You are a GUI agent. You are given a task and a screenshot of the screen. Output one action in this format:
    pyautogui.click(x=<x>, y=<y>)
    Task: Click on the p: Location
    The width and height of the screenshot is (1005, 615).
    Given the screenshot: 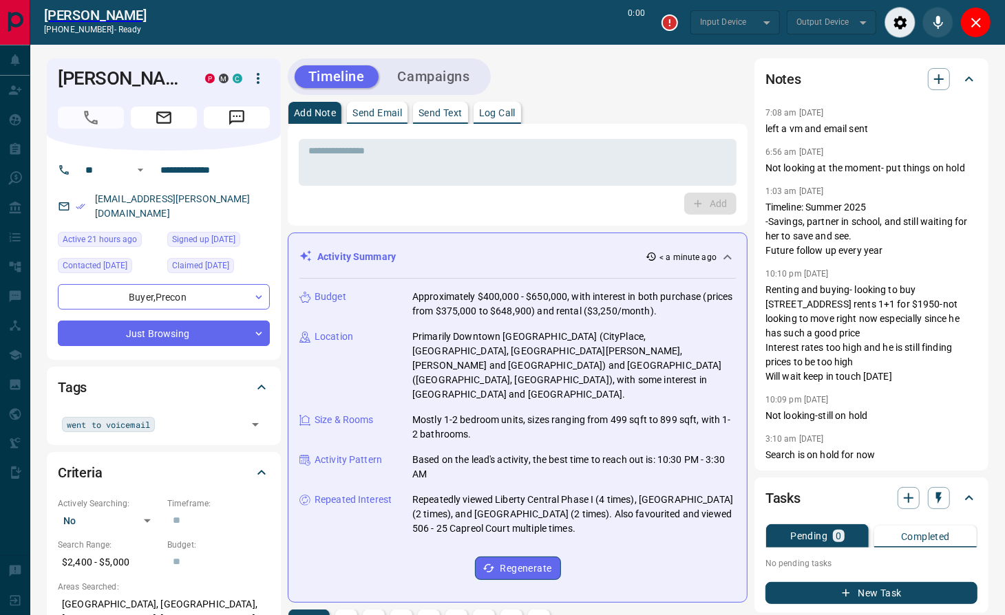 What is the action you would take?
    pyautogui.click(x=334, y=336)
    